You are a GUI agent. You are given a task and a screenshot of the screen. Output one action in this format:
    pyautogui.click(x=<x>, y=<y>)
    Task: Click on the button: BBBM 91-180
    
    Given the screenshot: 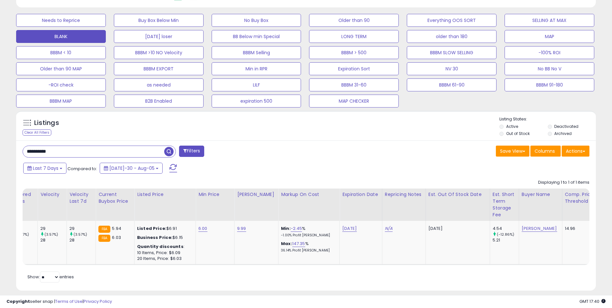 What is the action you would take?
    pyautogui.click(x=549, y=85)
    